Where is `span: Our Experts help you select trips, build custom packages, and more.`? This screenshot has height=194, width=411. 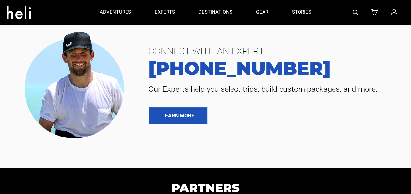
span: Our Experts help you select trips, build custom packages, and more. is located at coordinates (273, 89).